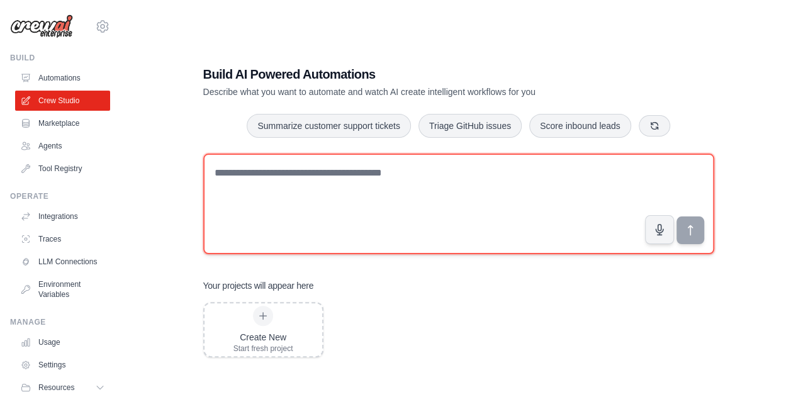 Image resolution: width=796 pixels, height=397 pixels. I want to click on img: Logo, so click(42, 26).